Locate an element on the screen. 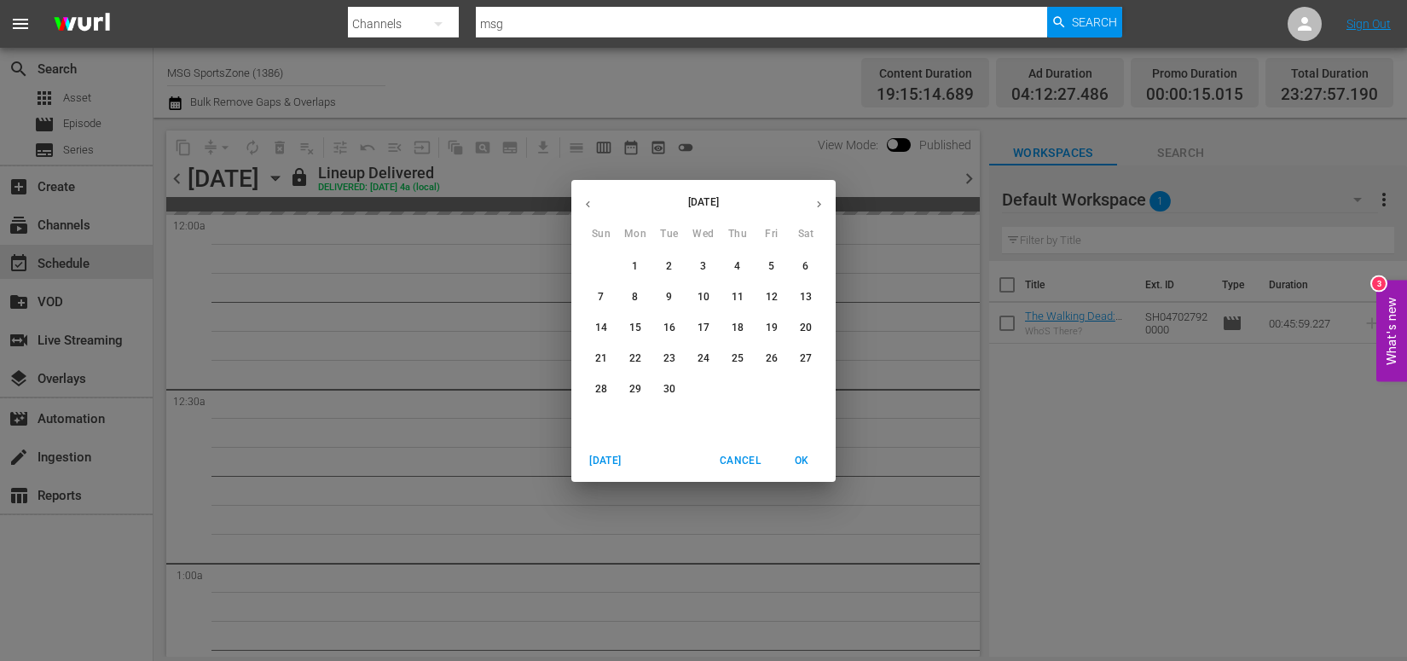 The width and height of the screenshot is (1407, 661). p: 18 is located at coordinates (738, 328).